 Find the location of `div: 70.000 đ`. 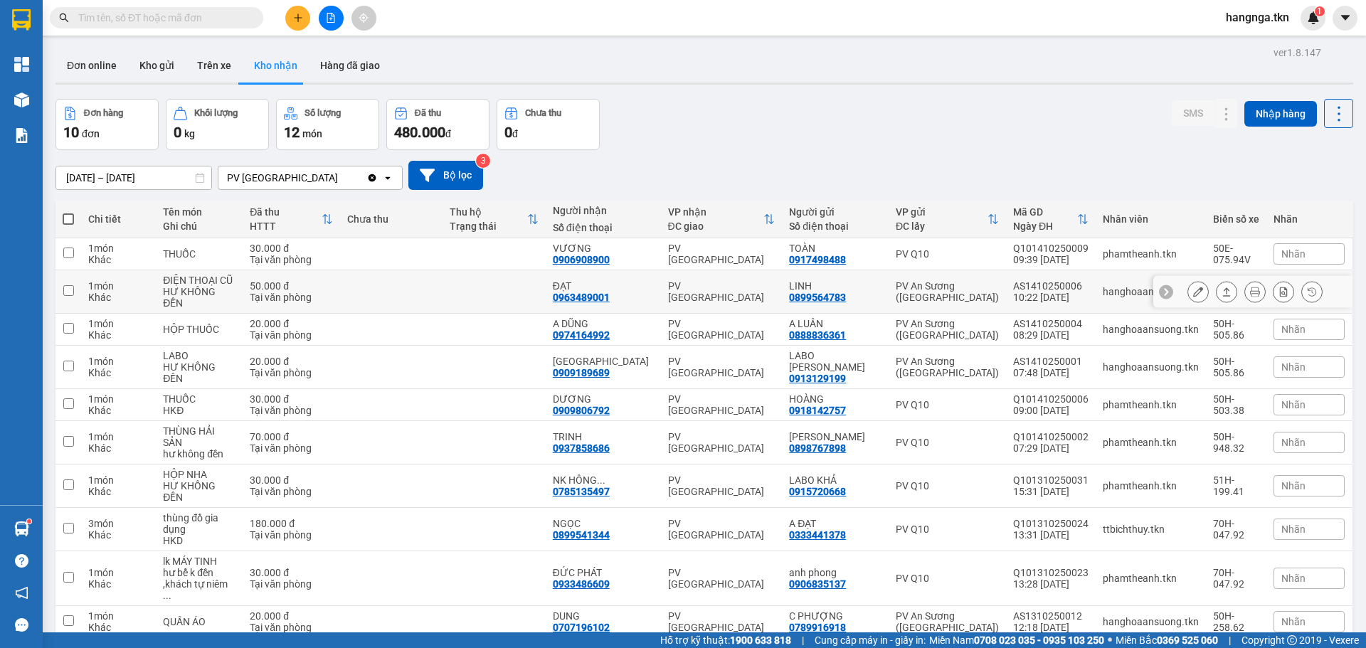

div: 70.000 đ is located at coordinates (291, 437).